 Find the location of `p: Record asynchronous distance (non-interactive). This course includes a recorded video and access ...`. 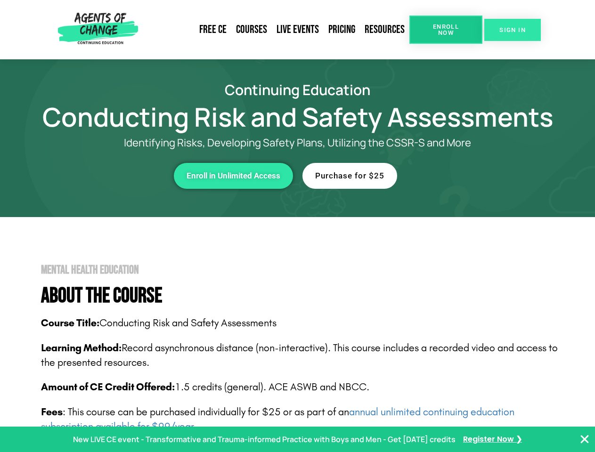

p: Record asynchronous distance (non-interactive). This course includes a recorded video and access ... is located at coordinates (303, 356).